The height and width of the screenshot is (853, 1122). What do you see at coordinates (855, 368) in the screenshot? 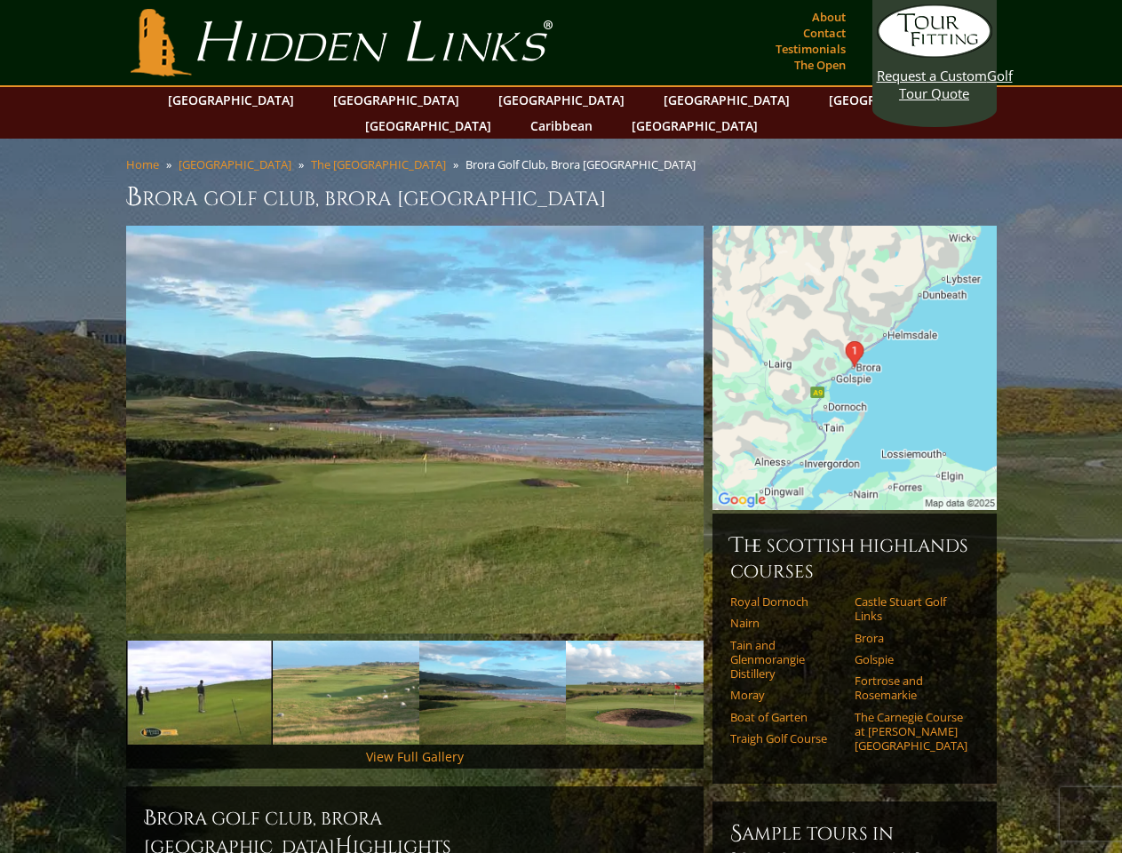
I see `img: Google Map of 43 Golf Rd, Brora KW9 6QS, United Kingdom` at bounding box center [855, 368].